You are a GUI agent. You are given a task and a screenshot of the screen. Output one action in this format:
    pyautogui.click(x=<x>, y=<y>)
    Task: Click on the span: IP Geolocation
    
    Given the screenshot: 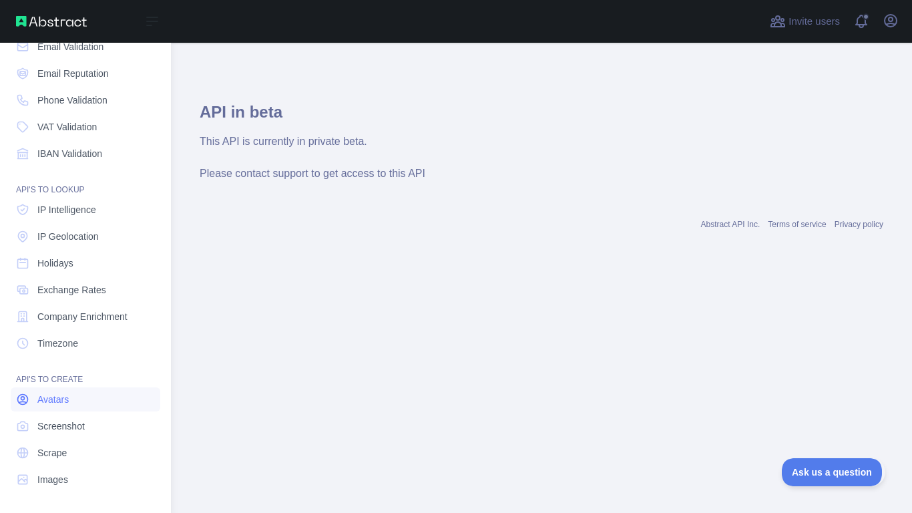 What is the action you would take?
    pyautogui.click(x=68, y=236)
    